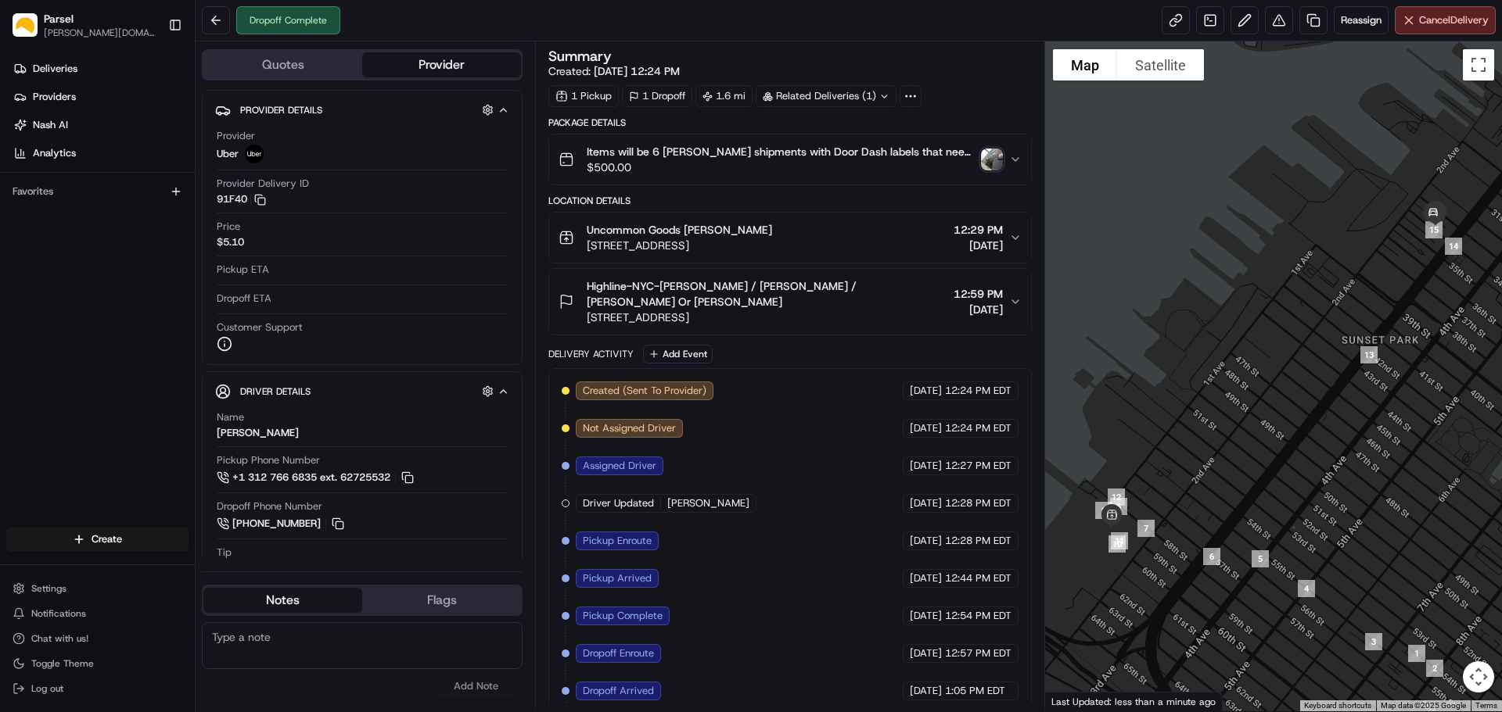  I want to click on span: Map data ©2025 Google, so click(1423, 705).